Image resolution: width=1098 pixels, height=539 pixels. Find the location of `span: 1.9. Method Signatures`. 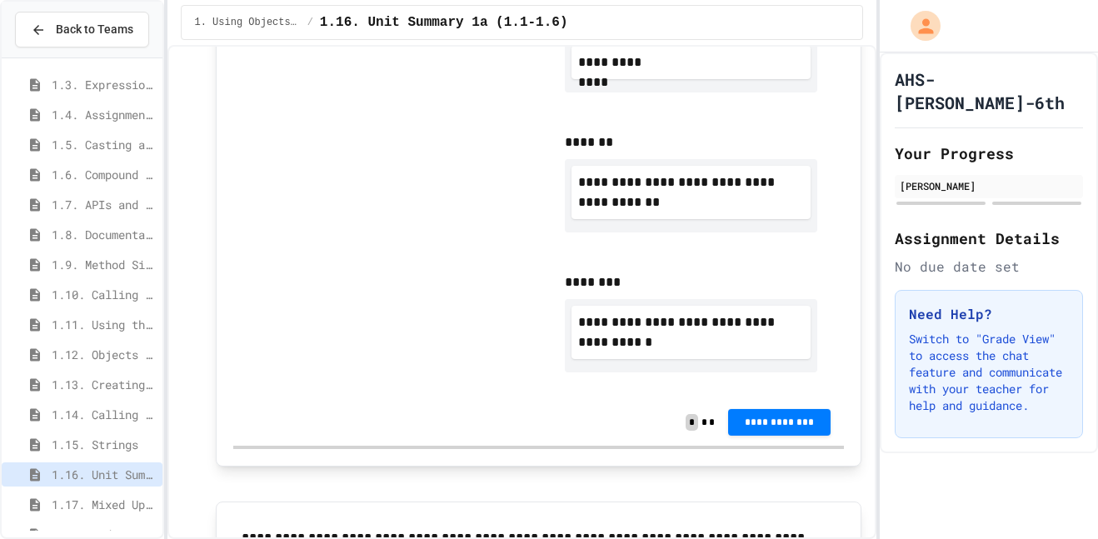

span: 1.9. Method Signatures is located at coordinates (103, 264).